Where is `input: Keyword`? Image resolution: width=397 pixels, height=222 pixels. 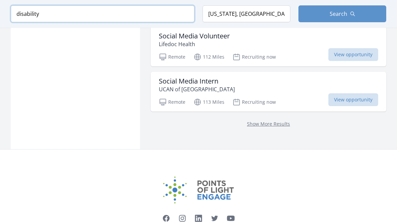 input: Keyword is located at coordinates (103, 14).